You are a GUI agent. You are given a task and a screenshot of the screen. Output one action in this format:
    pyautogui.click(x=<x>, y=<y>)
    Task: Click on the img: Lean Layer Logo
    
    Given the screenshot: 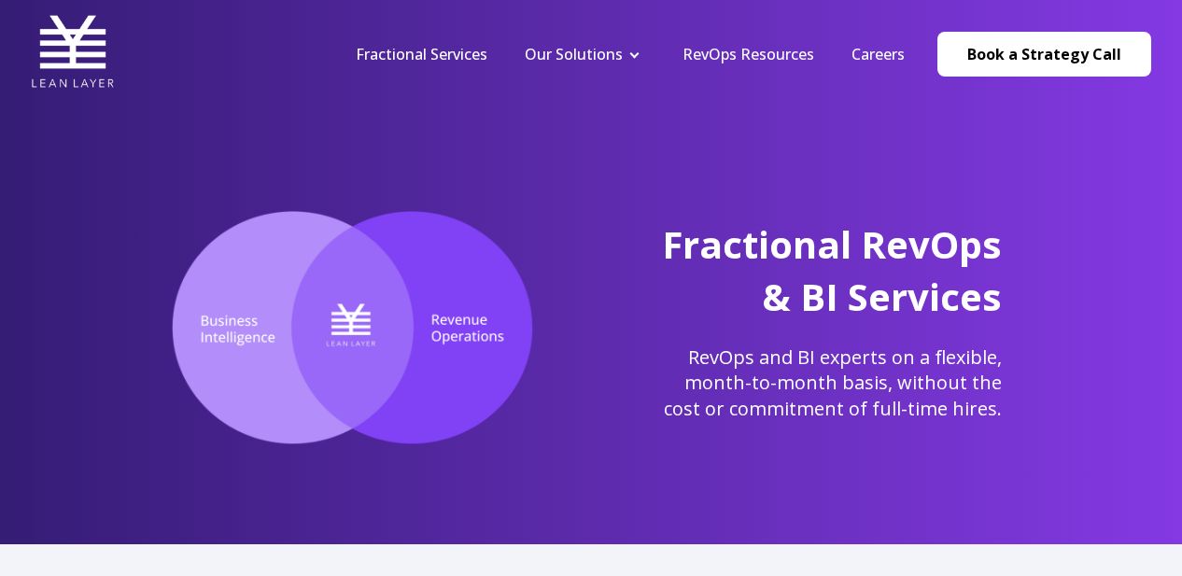 What is the action you would take?
    pyautogui.click(x=73, y=51)
    